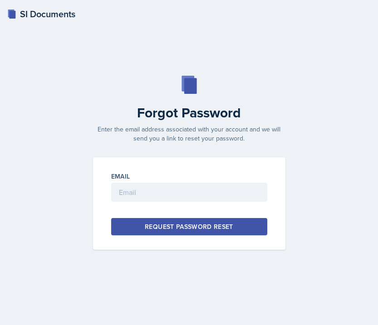 This screenshot has height=325, width=378. I want to click on input: Email, so click(189, 192).